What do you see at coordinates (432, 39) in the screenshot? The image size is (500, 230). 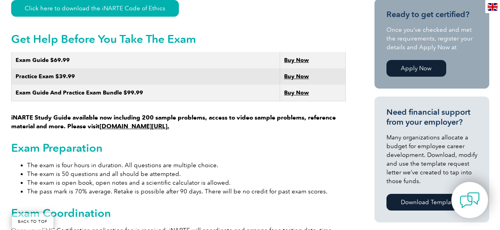 I see `p: Once you’ve checked and met the requirements, register your details and Apply Now at` at bounding box center [432, 39].